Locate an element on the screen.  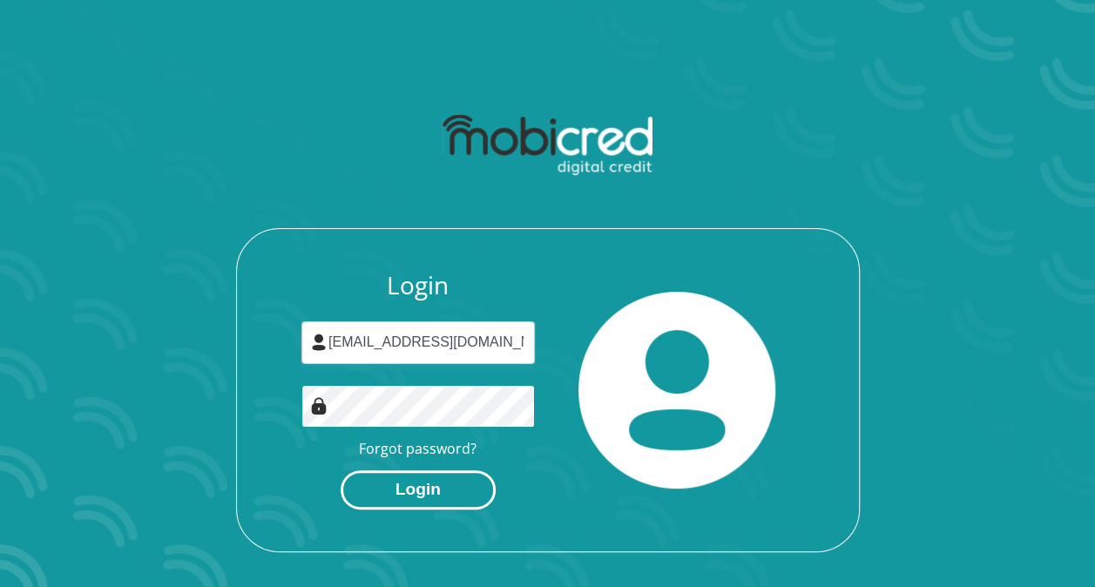
input: Username is located at coordinates (418, 342).